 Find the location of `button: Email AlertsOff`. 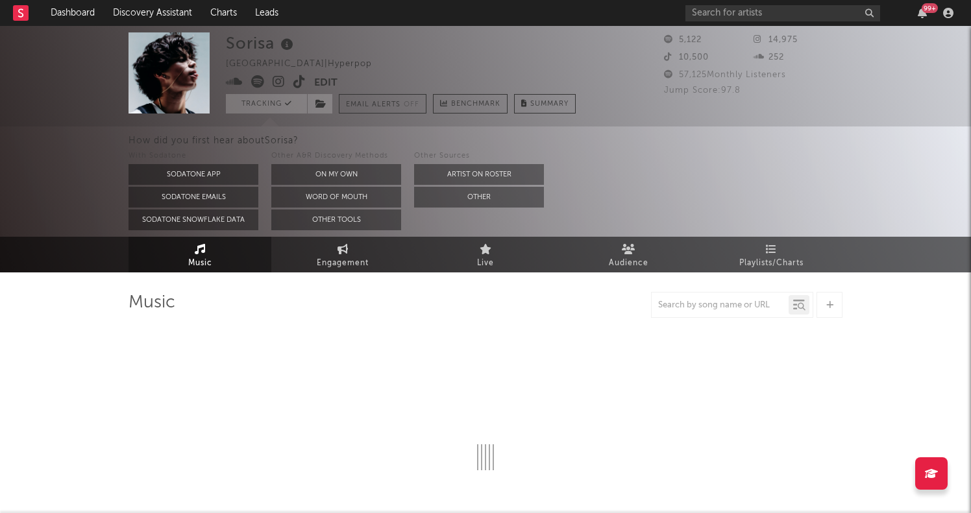

button: Email AlertsOff is located at coordinates (382, 104).